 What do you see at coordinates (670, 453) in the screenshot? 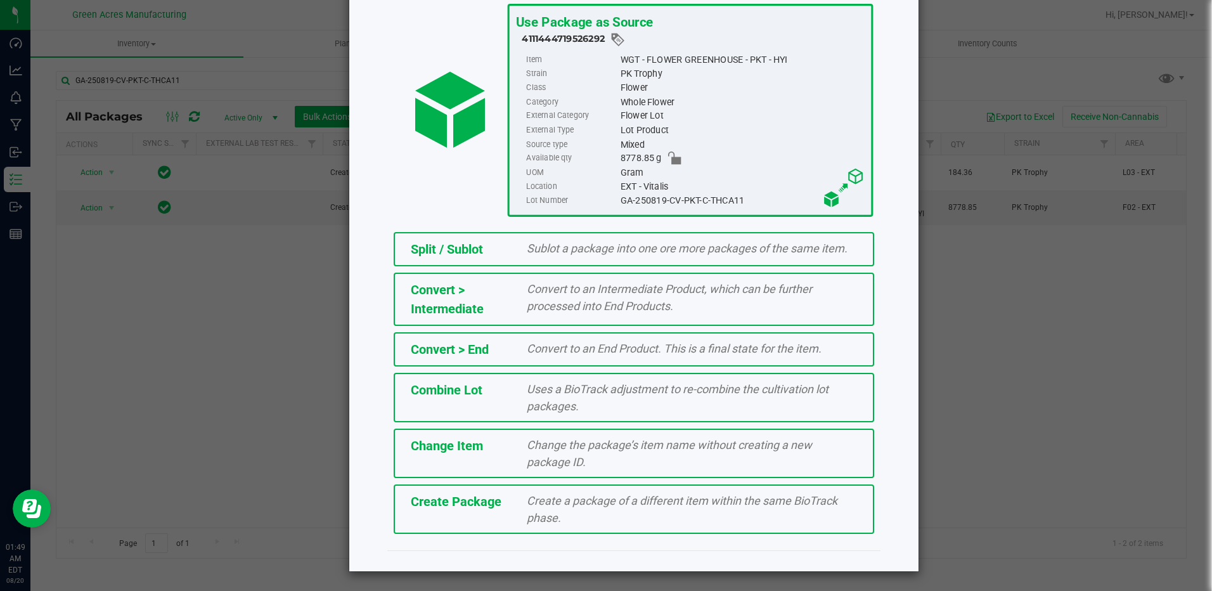
I see `span: Change the package’s item name without creating a new package ID.` at bounding box center [670, 453].